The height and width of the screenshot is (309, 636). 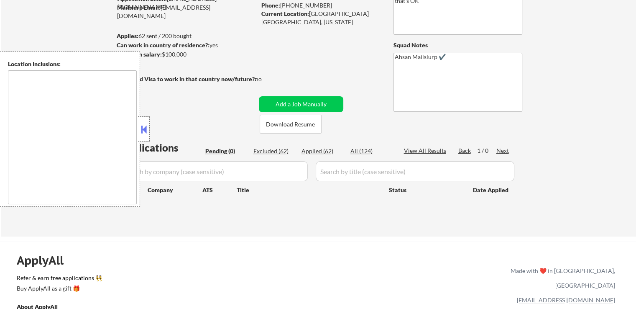 I want to click on input: Search by company (case sensitive), so click(x=214, y=171).